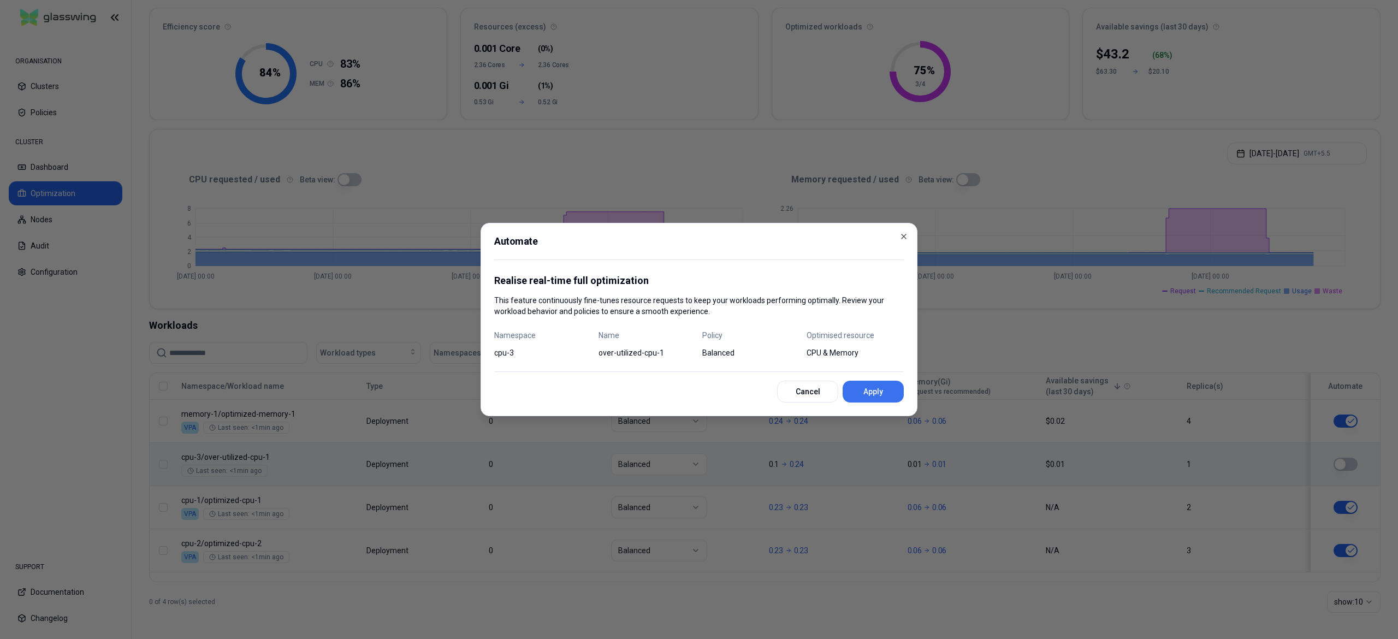  I want to click on span: Balanced, so click(751, 353).